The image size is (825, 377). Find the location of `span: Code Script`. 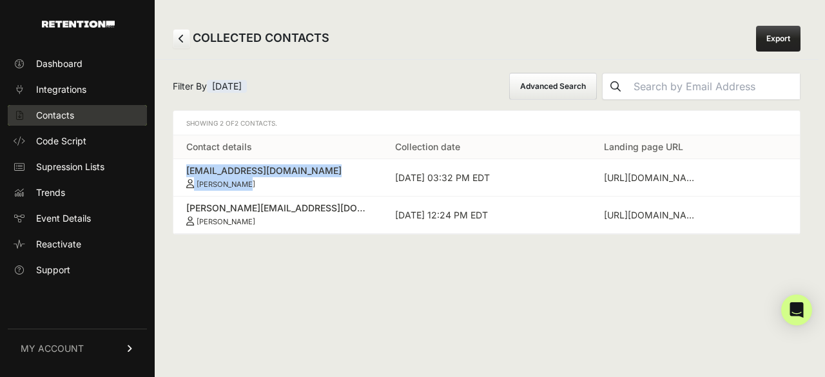

span: Code Script is located at coordinates (61, 141).